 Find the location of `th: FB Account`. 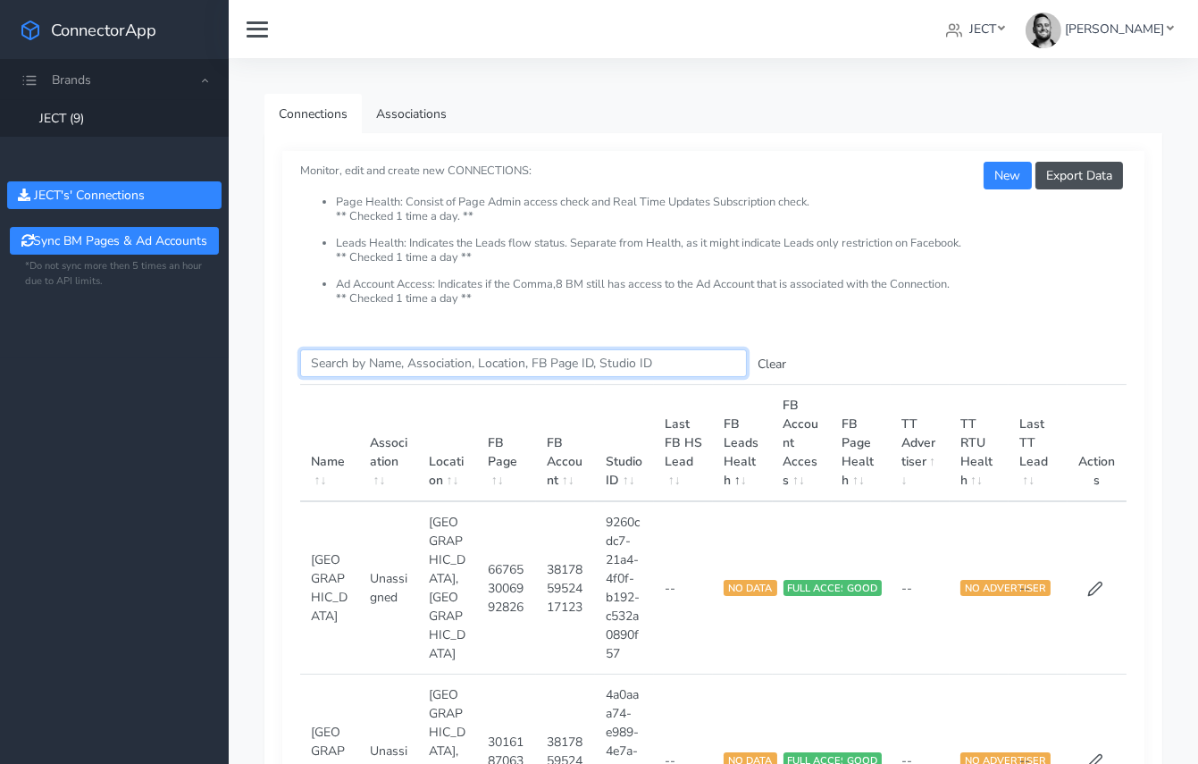

th: FB Account is located at coordinates (566, 443).